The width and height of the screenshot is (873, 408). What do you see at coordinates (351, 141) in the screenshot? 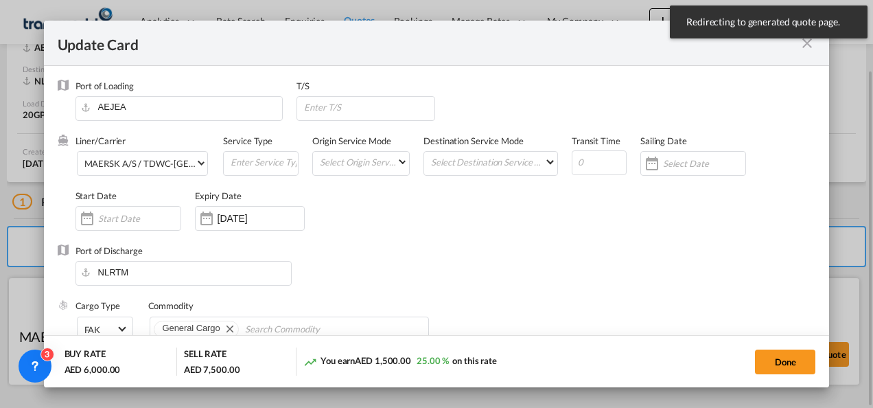
I see `label: Origin Service Mode` at bounding box center [351, 141].